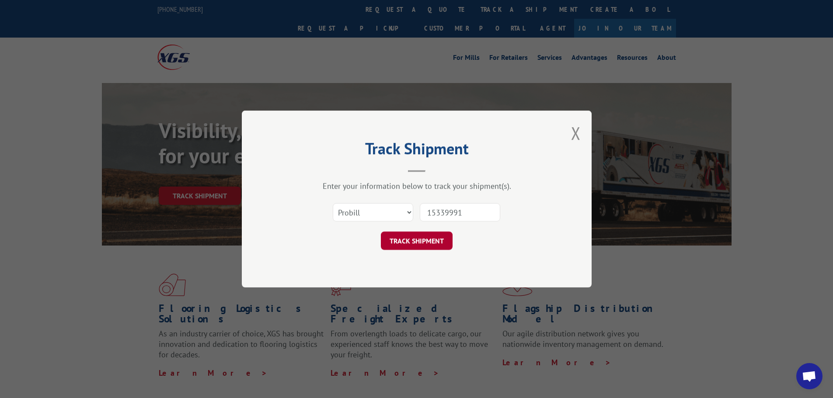 The image size is (833, 398). Describe the element at coordinates (417, 186) in the screenshot. I see `div: Enter your information below to track your shipment(s).` at that location.